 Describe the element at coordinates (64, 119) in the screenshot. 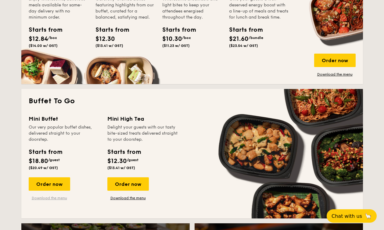

I see `div: Mini Buffet` at that location.